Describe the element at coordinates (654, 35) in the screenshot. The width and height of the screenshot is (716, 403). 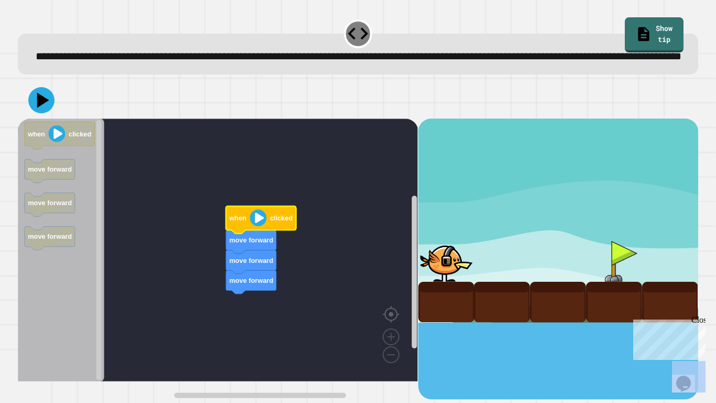
I see `a: Show tip` at that location.